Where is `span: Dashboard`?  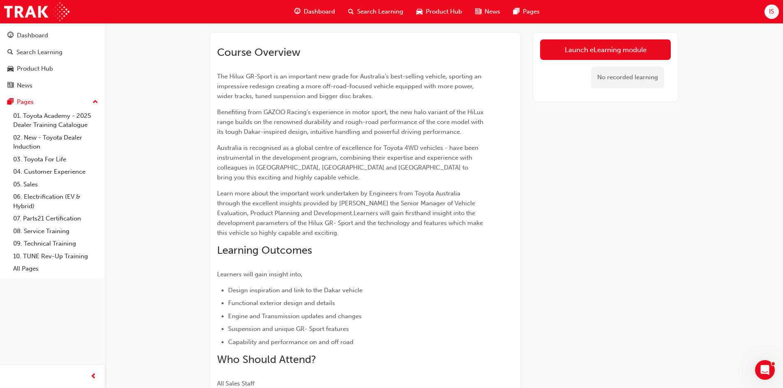 span: Dashboard is located at coordinates (319, 12).